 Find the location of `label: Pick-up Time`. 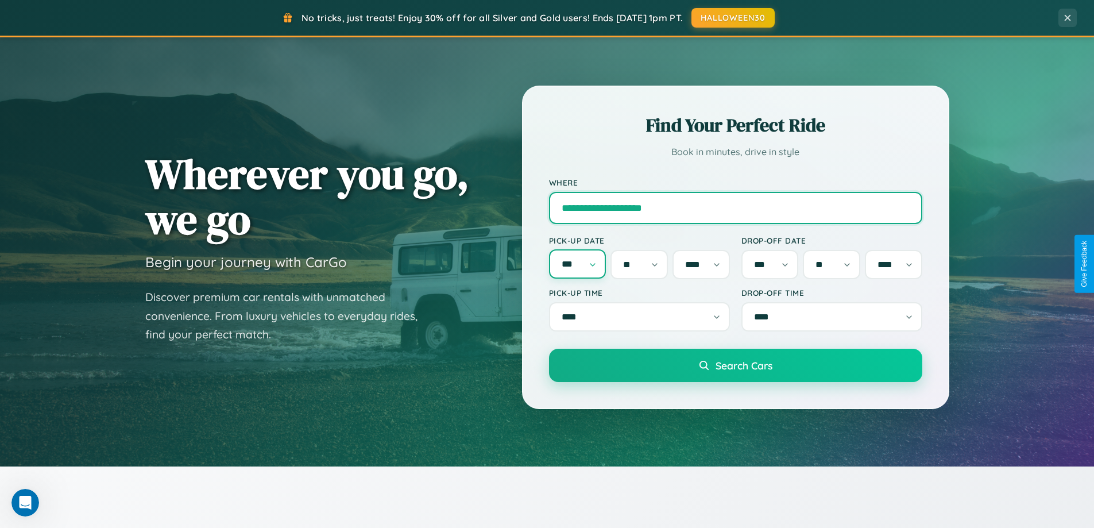

label: Pick-up Time is located at coordinates (639, 292).